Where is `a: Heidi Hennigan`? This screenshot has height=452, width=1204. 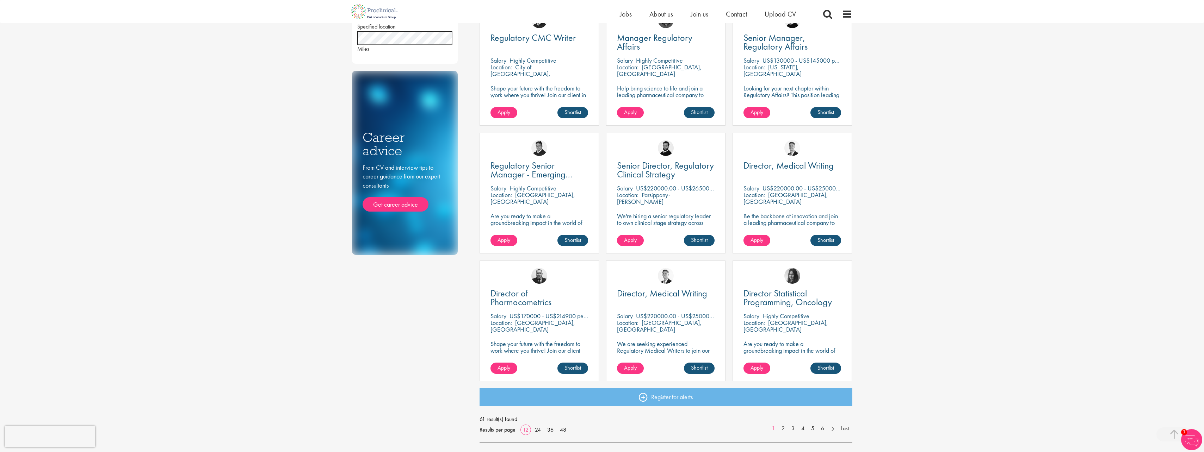
a: Heidi Hennigan is located at coordinates (792, 276).